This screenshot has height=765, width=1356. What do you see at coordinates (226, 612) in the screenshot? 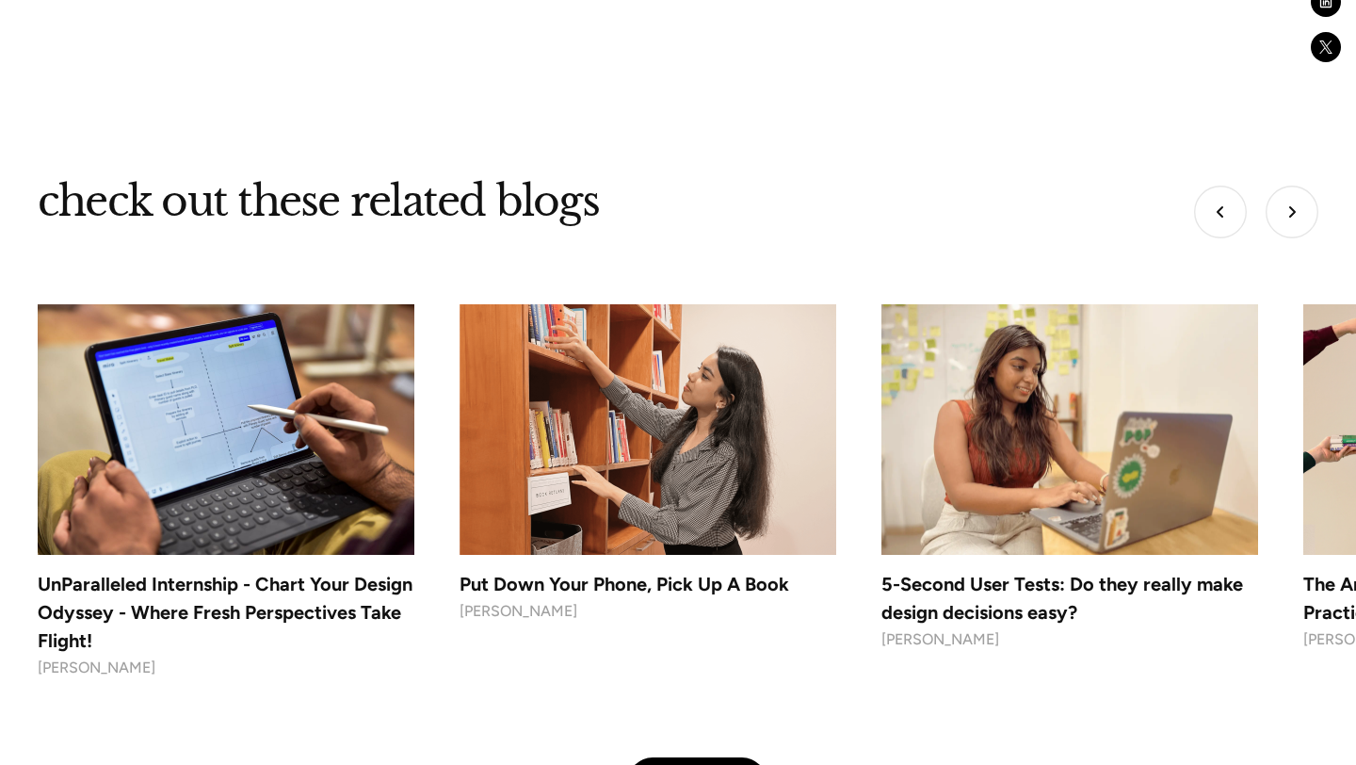
I see `h4: UnParalleled Internship - Chart Your Design Odyssey - Where Fresh Perspectives Take Flight!` at bounding box center [226, 612].